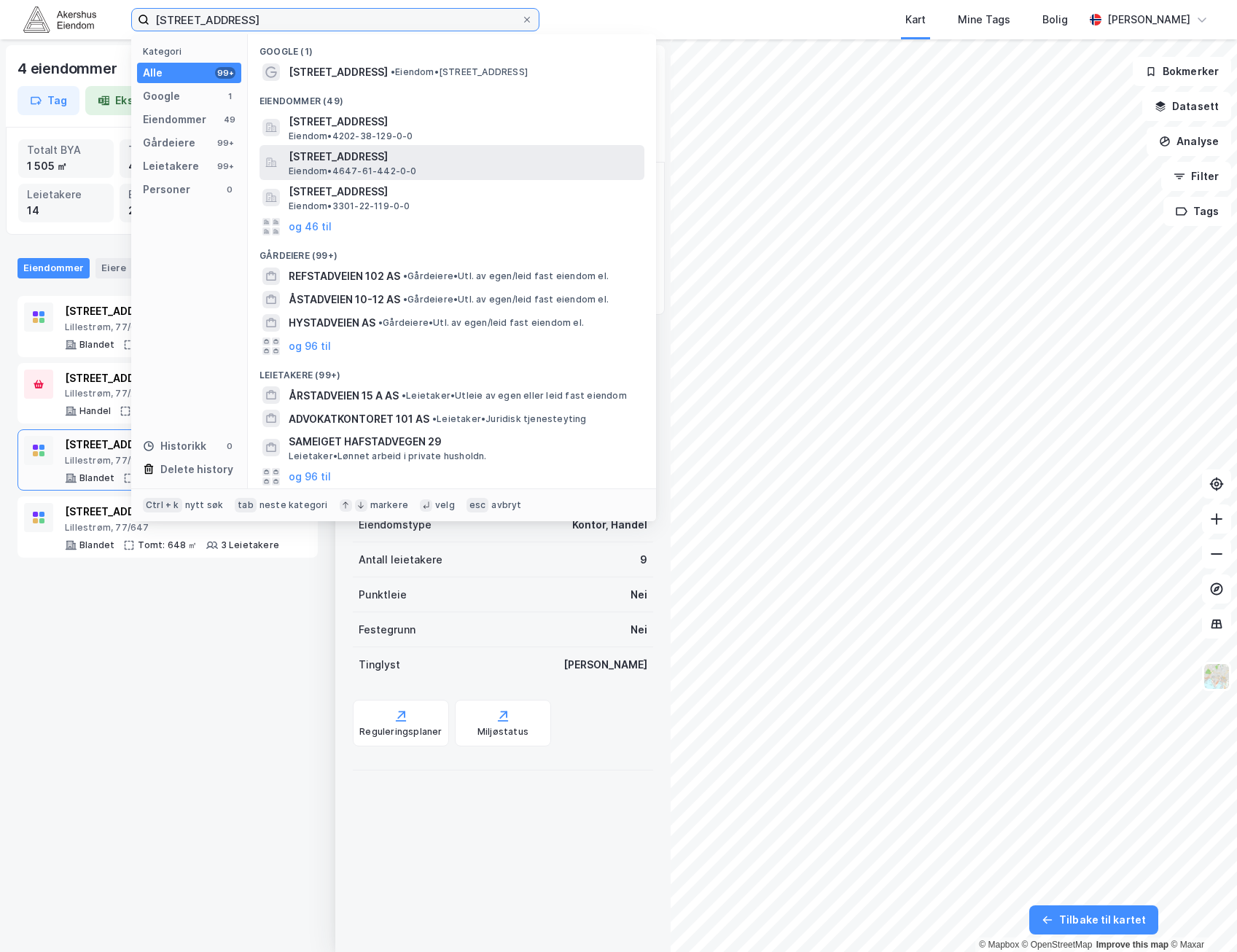  What do you see at coordinates (230, 96) in the screenshot?
I see `div: 1` at bounding box center [230, 96].